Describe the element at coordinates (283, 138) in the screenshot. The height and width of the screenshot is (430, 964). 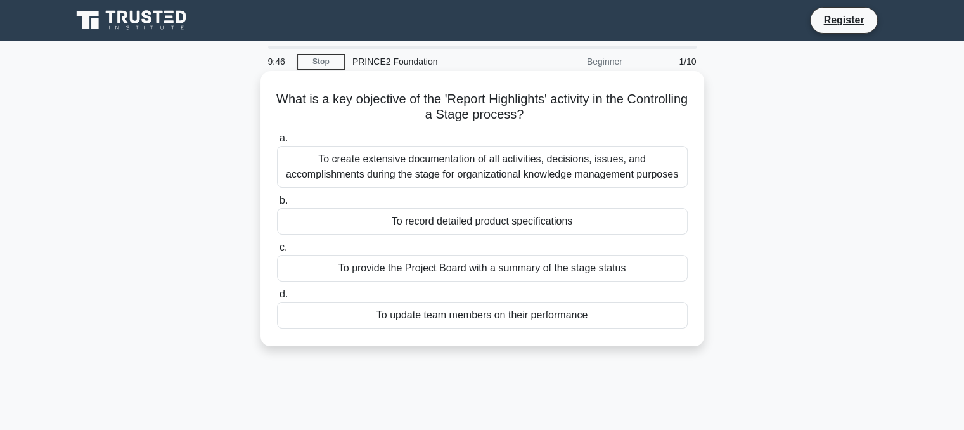
I see `span: a.` at that location.